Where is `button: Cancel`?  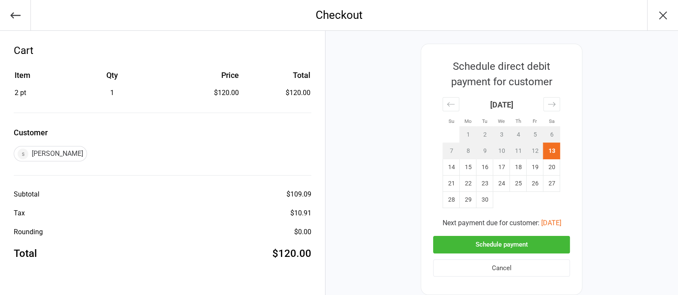 button: Cancel is located at coordinates (501, 268).